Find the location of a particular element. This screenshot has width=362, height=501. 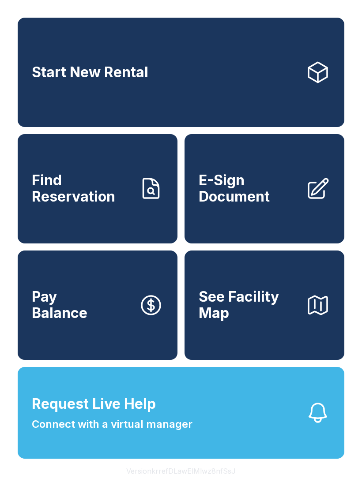

button: See Facility Map is located at coordinates (264, 305).